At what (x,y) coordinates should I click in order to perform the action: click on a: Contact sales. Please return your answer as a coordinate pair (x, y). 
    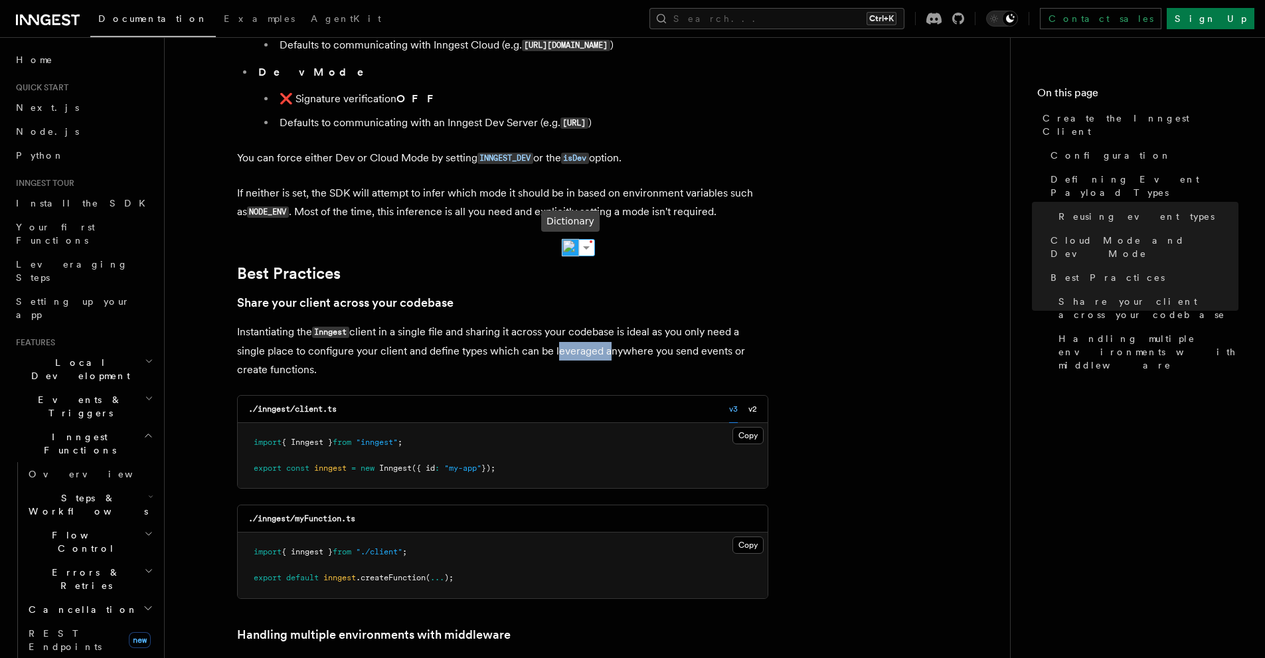
    Looking at the image, I should click on (1101, 19).